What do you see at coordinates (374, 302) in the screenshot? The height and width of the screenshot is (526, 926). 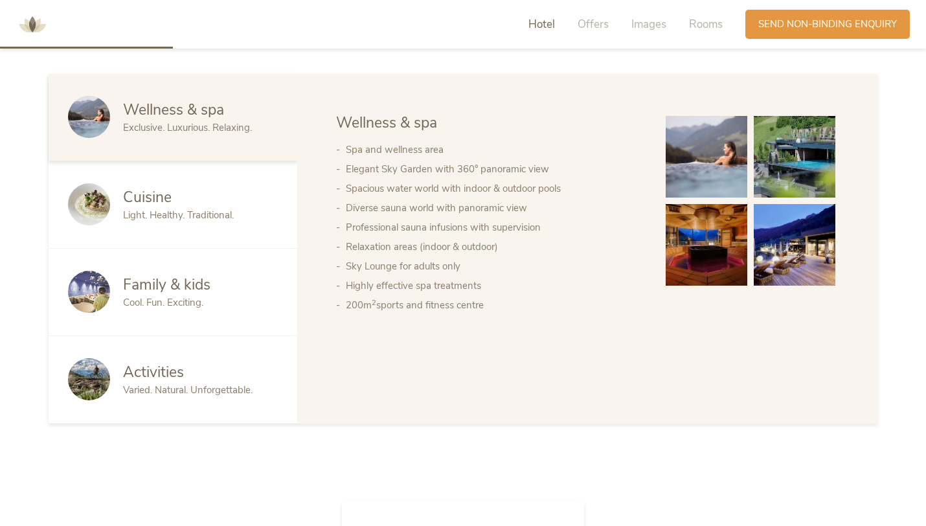 I see `sup: 2` at bounding box center [374, 302].